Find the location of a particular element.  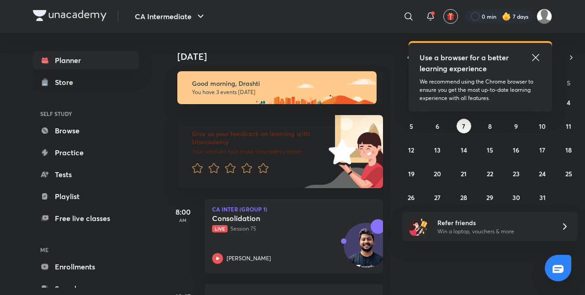

abbr: October 13, 2025 is located at coordinates (438, 150).